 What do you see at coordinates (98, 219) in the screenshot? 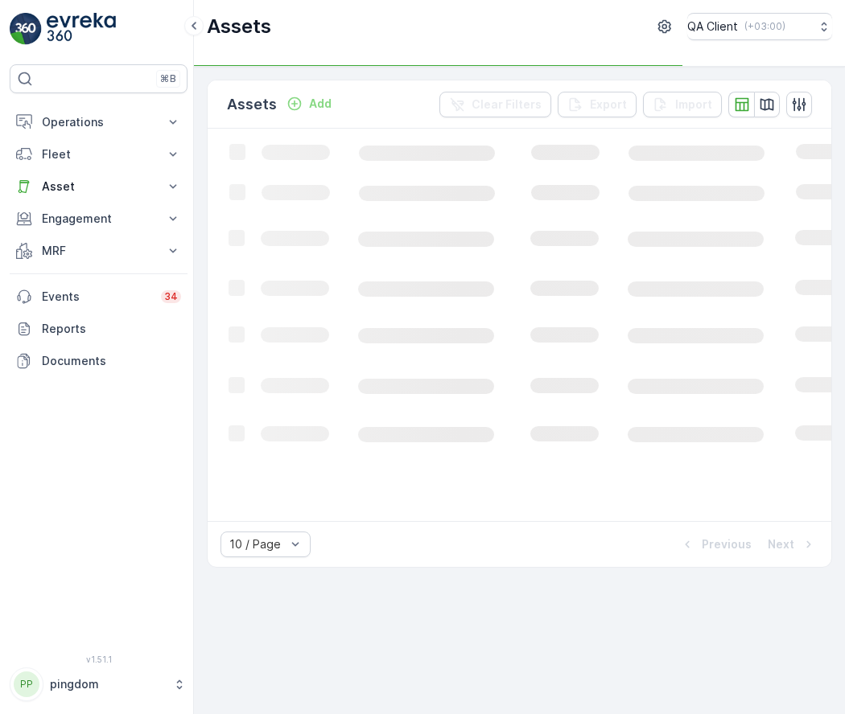
I see `p: Engagement` at bounding box center [98, 219].